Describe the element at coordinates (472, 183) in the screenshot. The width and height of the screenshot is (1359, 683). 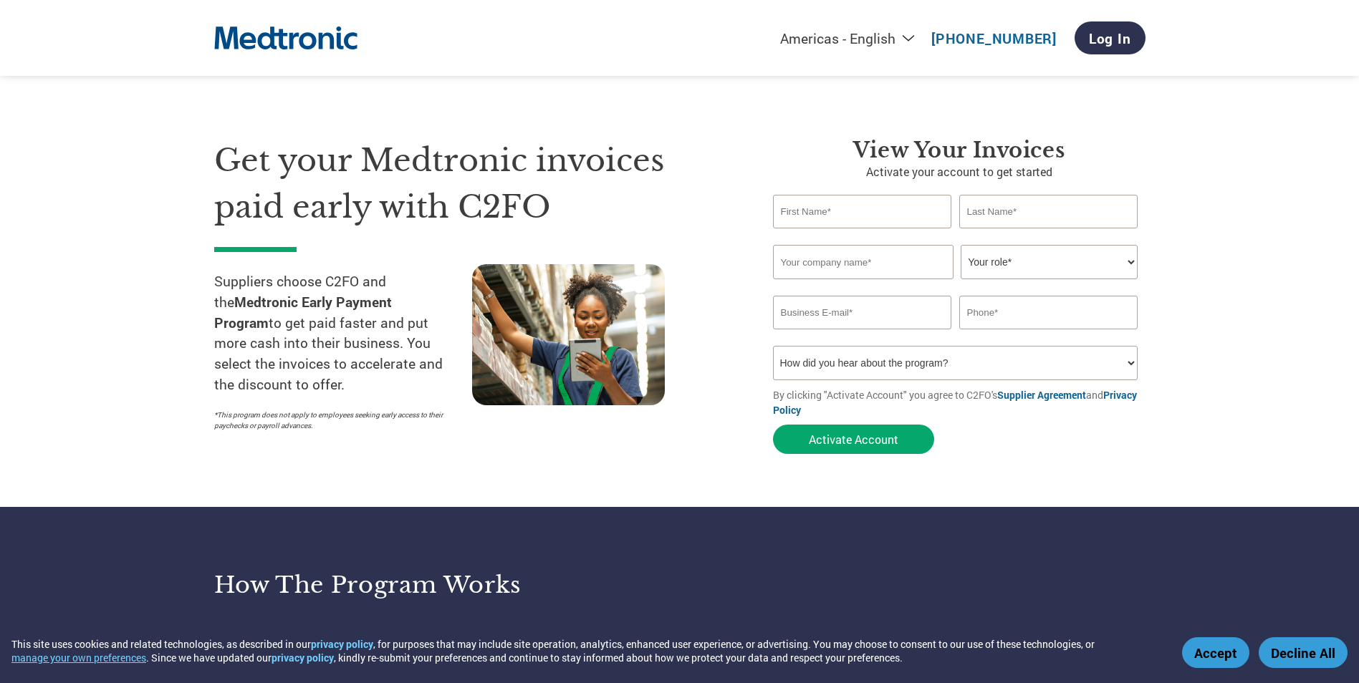
I see `h1: Get your Medtronic invoices paid early with C2FO` at that location.